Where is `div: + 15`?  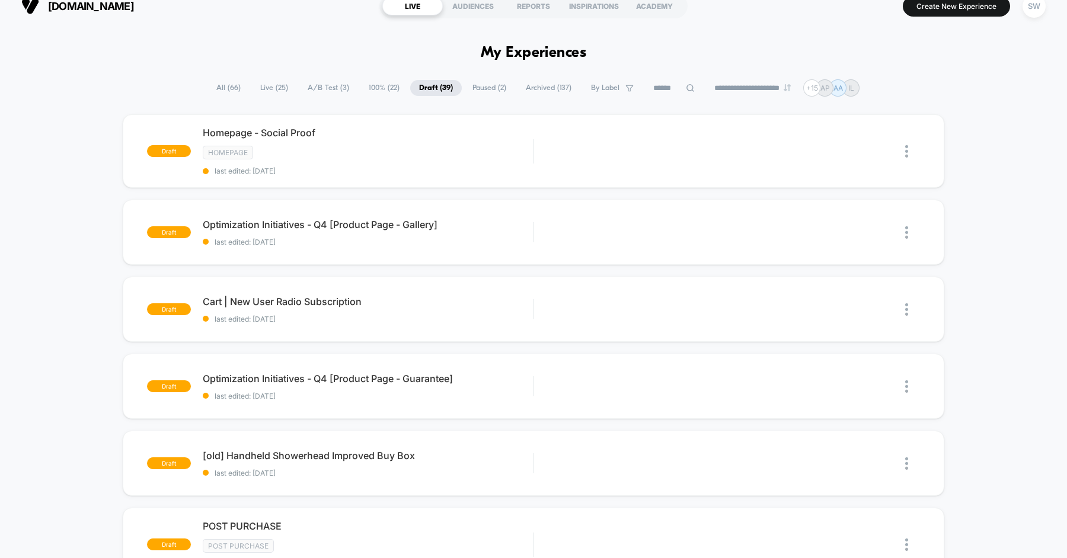
div: + 15 is located at coordinates (811, 88).